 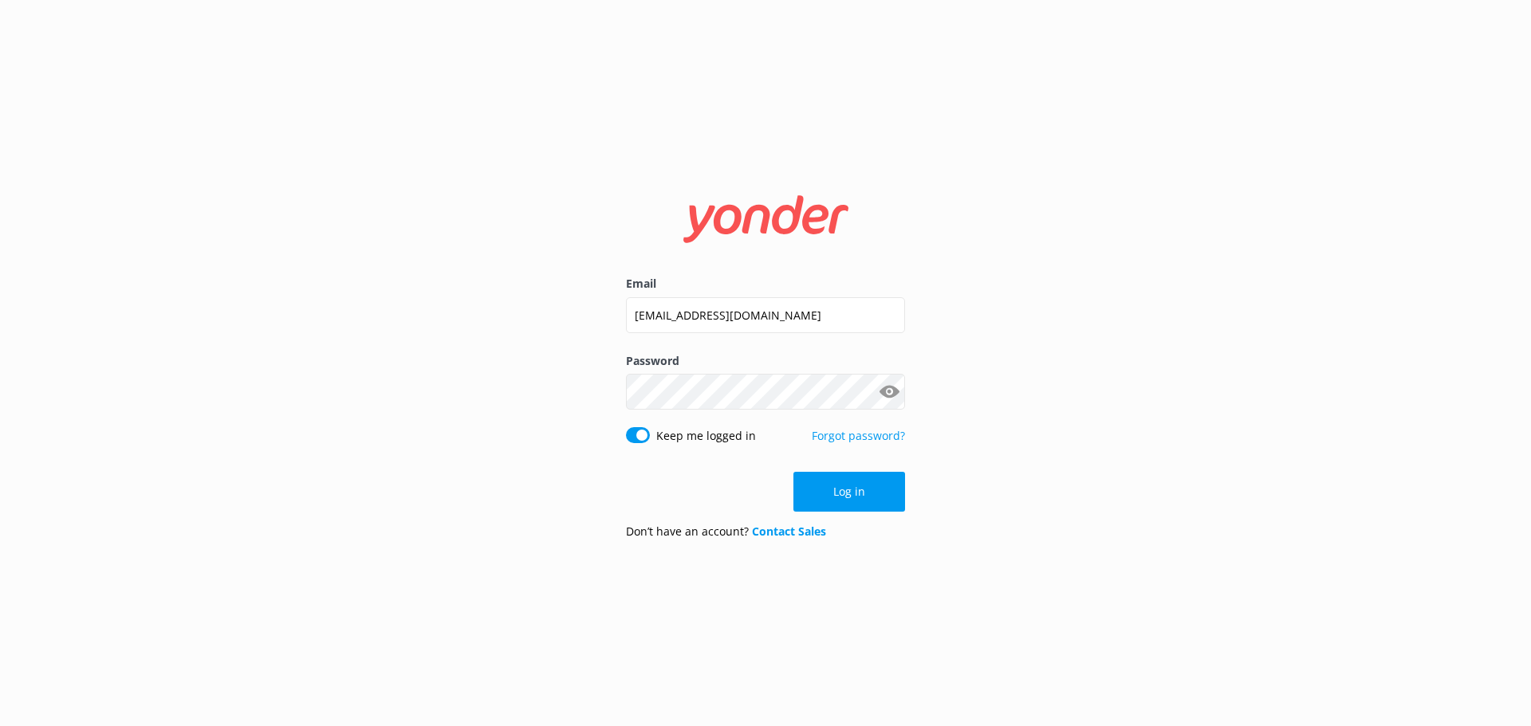 What do you see at coordinates (765, 284) in the screenshot?
I see `label: Email` at bounding box center [765, 284].